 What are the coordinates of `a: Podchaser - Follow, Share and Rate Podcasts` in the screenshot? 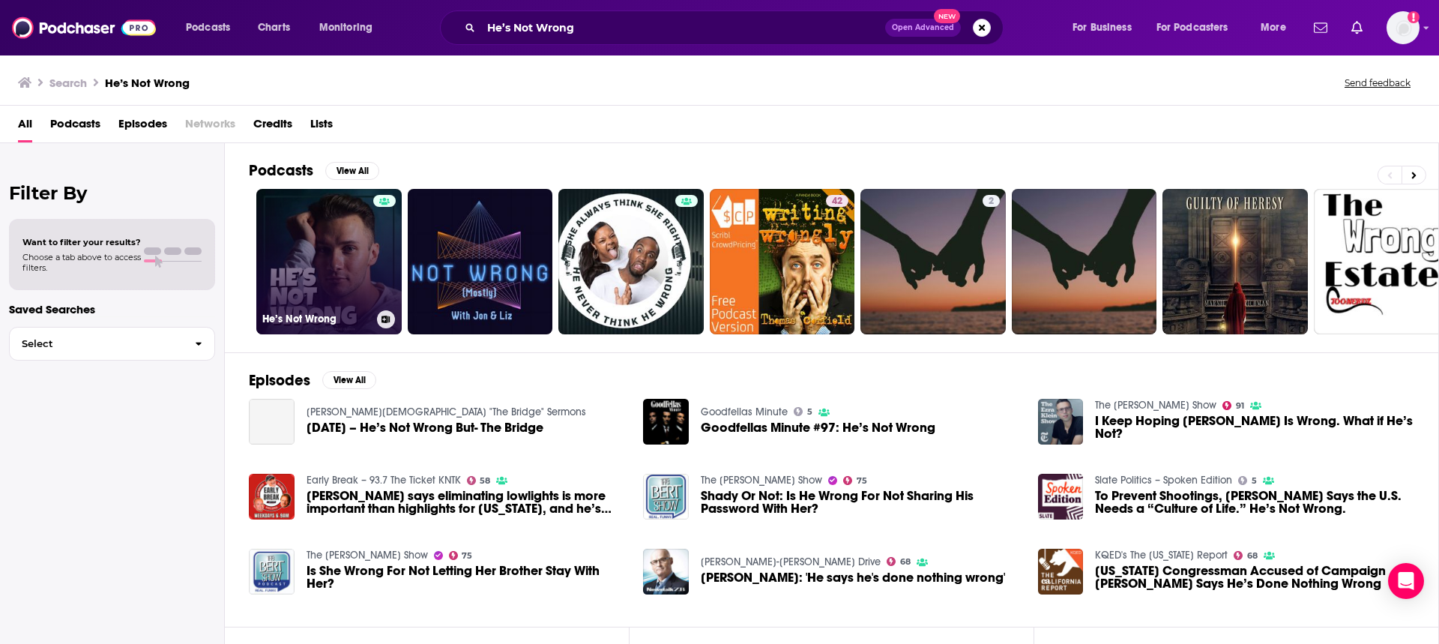 It's located at (84, 28).